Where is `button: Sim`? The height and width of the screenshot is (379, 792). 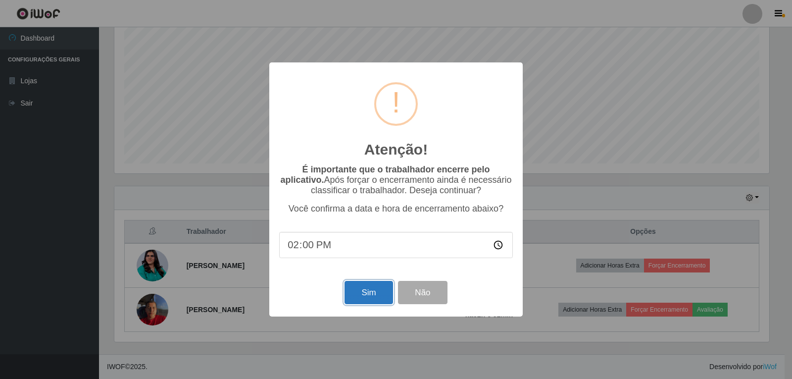
button: Sim is located at coordinates (368, 292).